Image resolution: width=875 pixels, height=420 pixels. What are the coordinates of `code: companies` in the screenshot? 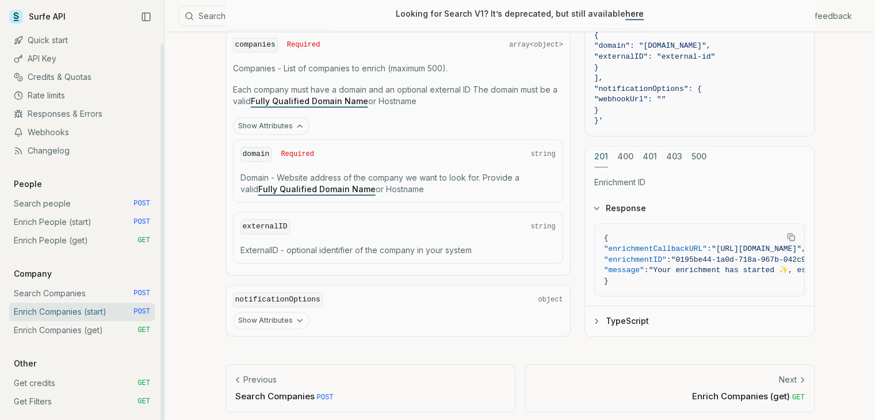 It's located at (255, 45).